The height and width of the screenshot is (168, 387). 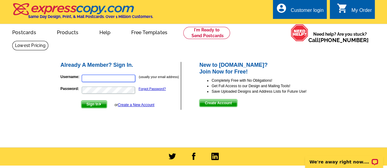 I want to click on h4: Same Day Design, Print, & Mail Postcards. Over 1 Million Customers., so click(x=90, y=17).